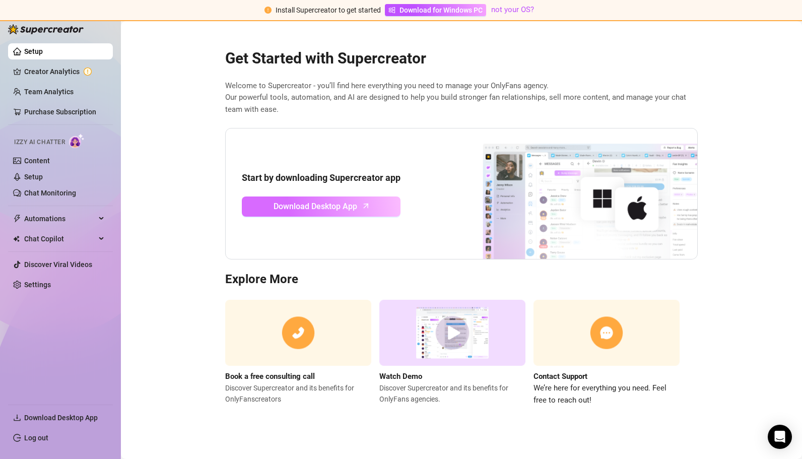  Describe the element at coordinates (780, 437) in the screenshot. I see `div: Open Intercom Messenger` at that location.